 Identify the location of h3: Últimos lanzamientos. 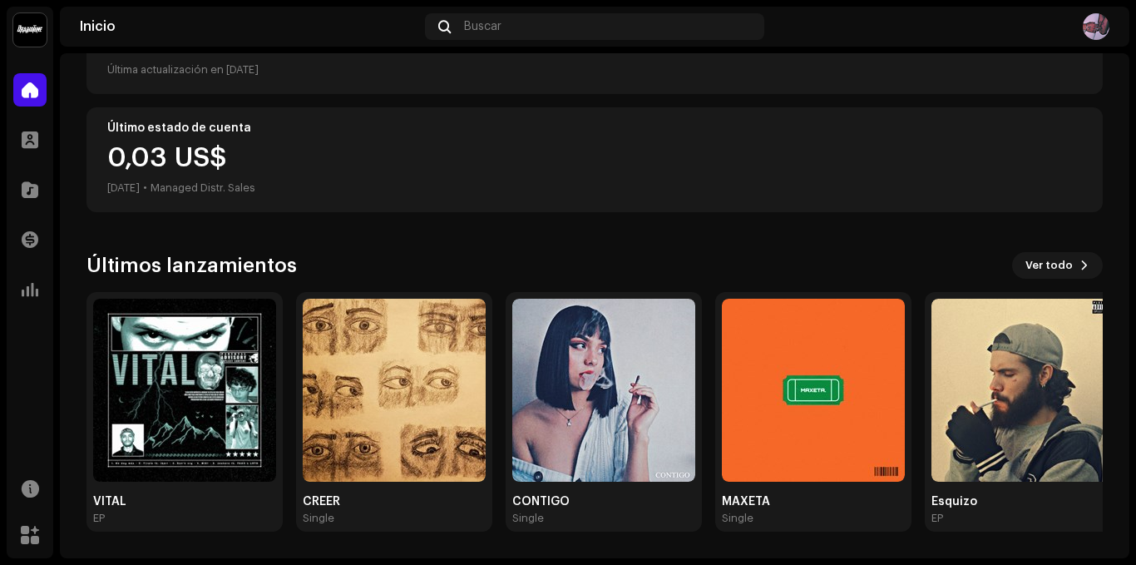
(191, 265).